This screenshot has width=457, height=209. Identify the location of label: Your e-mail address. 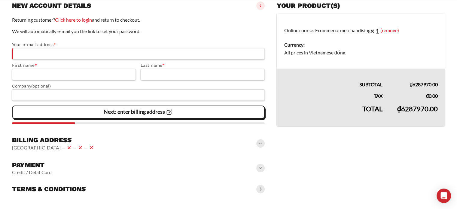
(138, 44).